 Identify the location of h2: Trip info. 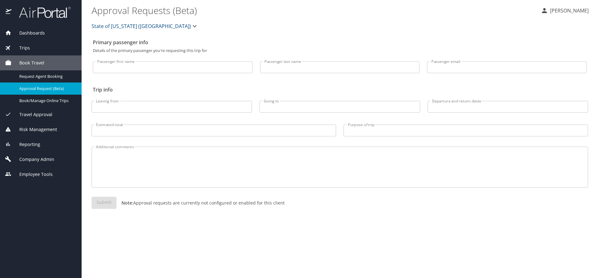
(340, 90).